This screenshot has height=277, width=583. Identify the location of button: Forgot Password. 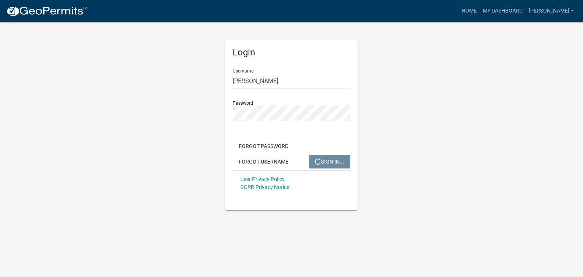
(263, 146).